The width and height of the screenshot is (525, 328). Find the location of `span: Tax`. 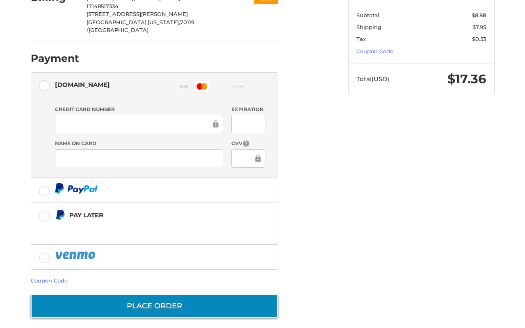

span: Tax is located at coordinates (361, 39).